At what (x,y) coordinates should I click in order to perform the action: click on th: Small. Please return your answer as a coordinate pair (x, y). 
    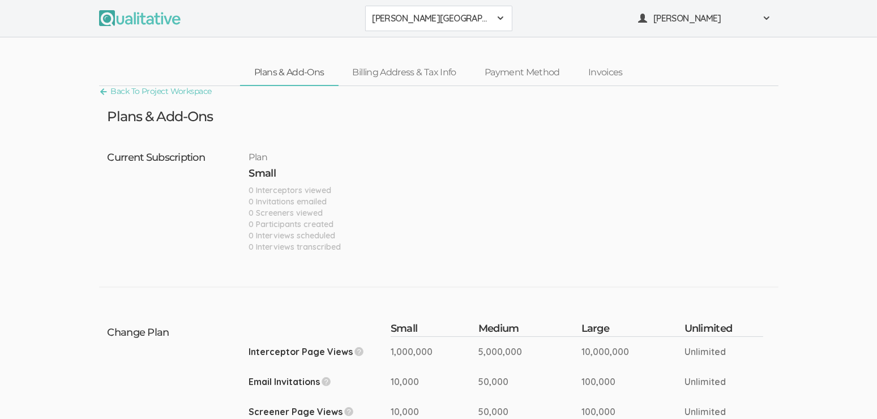
    Looking at the image, I should click on (434, 329).